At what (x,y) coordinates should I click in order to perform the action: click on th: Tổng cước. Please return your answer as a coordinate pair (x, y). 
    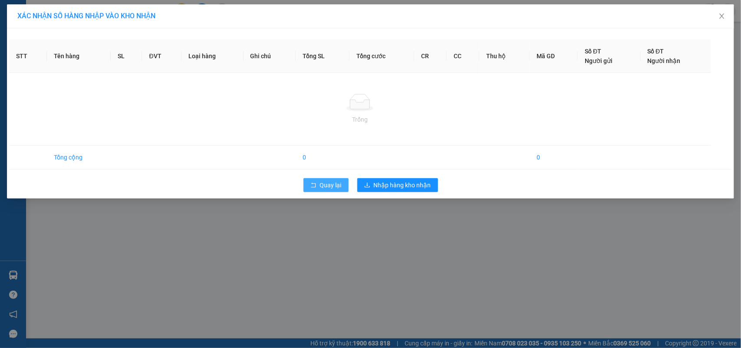
    Looking at the image, I should click on (382, 56).